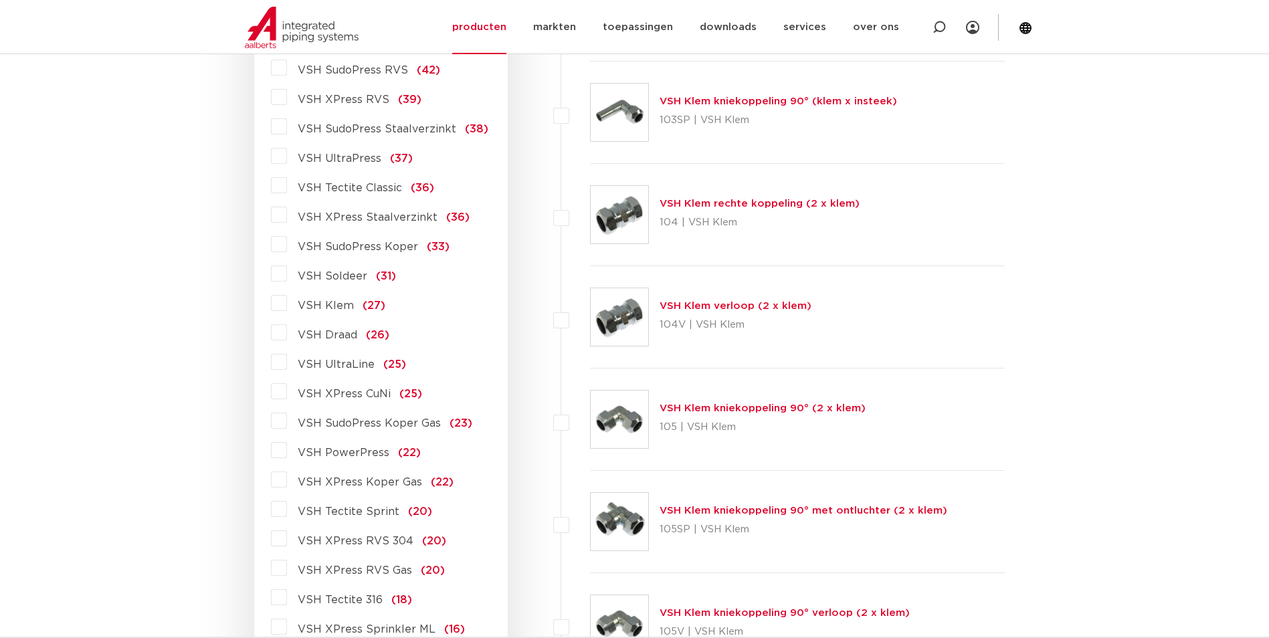  Describe the element at coordinates (409, 100) in the screenshot. I see `span: (39)` at that location.